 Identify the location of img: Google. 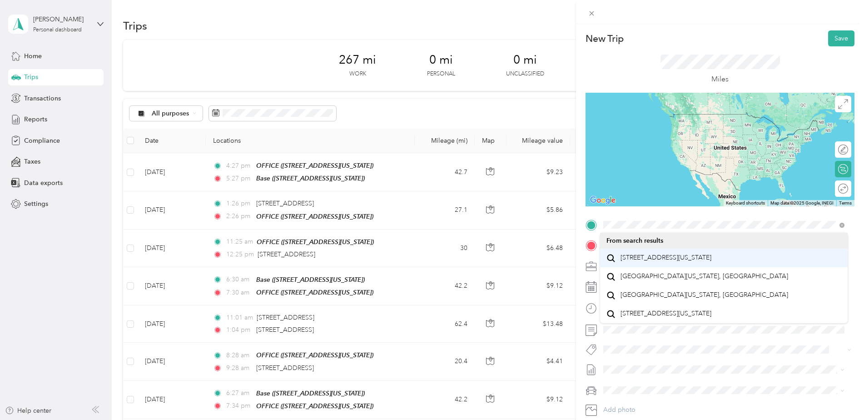
(603, 200).